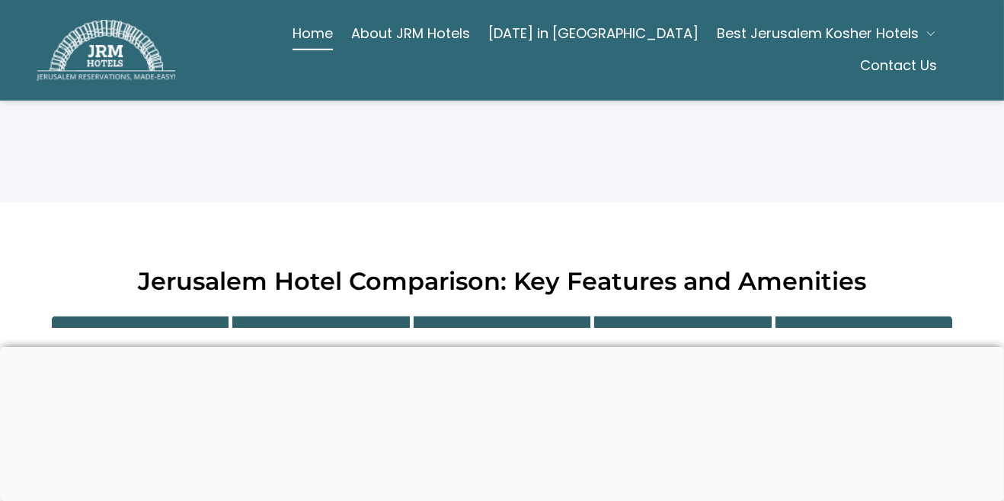 The image size is (1004, 501). What do you see at coordinates (312, 34) in the screenshot?
I see `a: Home` at bounding box center [312, 34].